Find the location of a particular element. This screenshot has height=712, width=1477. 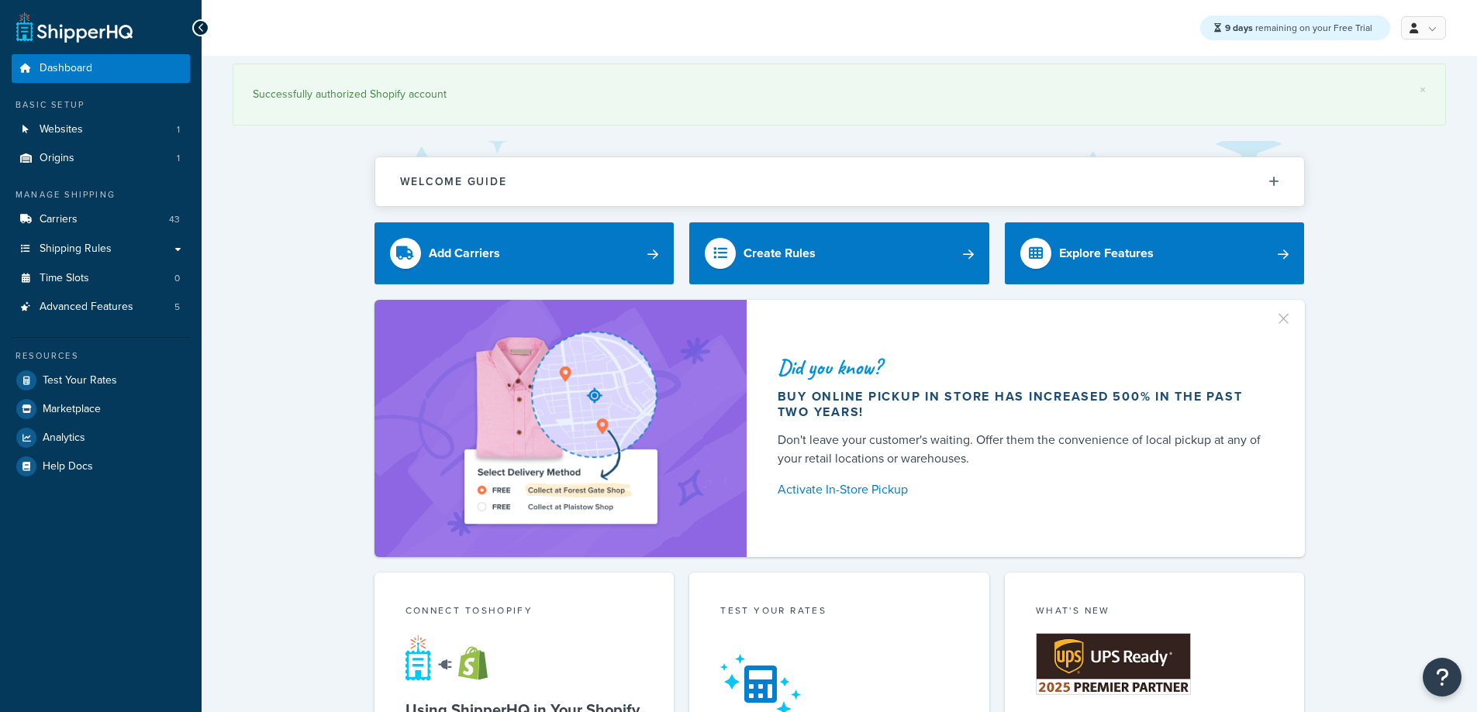

span: 0 is located at coordinates (177, 278).